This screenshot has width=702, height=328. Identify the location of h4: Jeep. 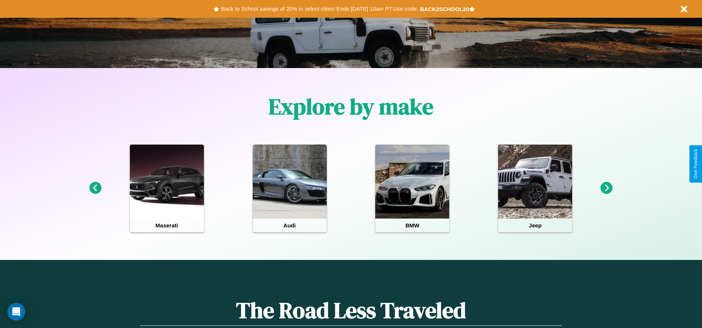
(535, 225).